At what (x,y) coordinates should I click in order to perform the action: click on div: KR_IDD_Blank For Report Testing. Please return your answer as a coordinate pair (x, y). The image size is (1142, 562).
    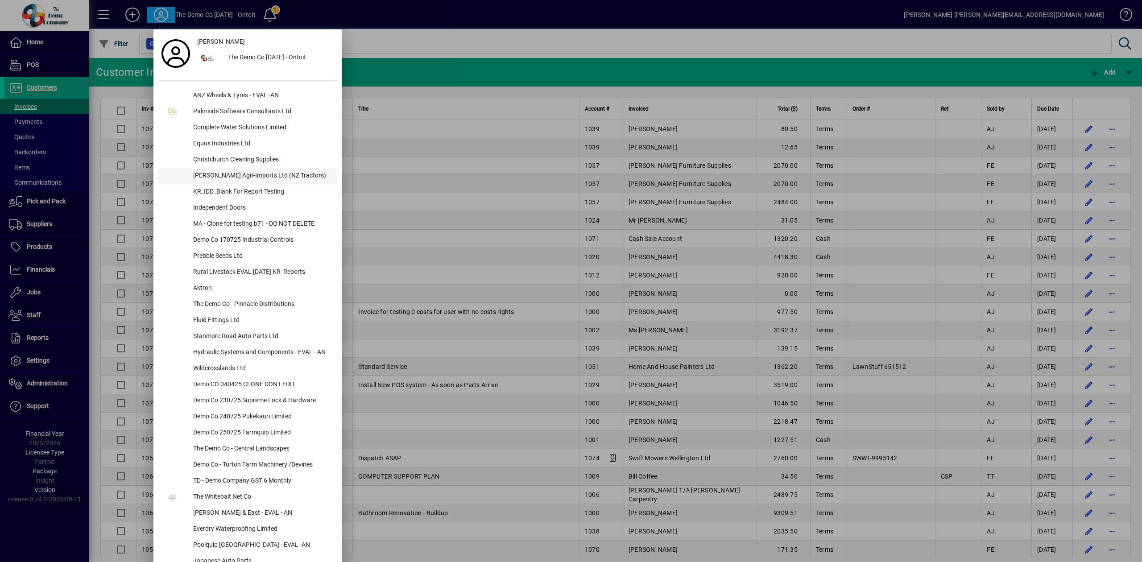
    Looking at the image, I should click on (261, 192).